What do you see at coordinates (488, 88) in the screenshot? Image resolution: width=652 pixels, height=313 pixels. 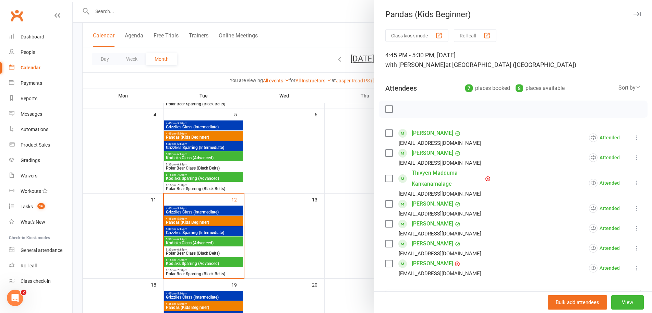 I see `div: places booked` at bounding box center [488, 88].